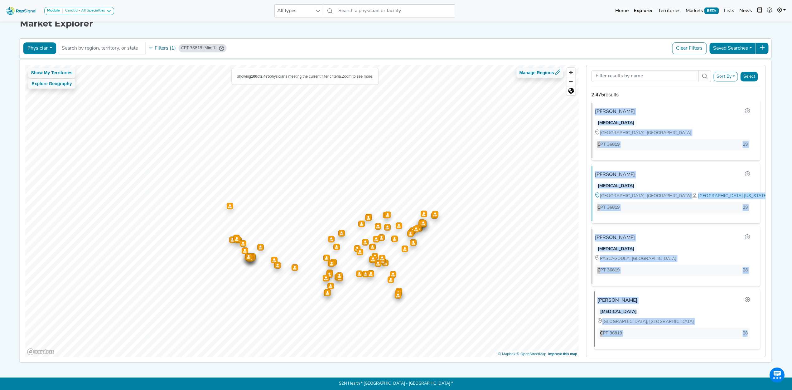  Describe the element at coordinates (645, 76) in the screenshot. I see `input: Search Term` at that location.